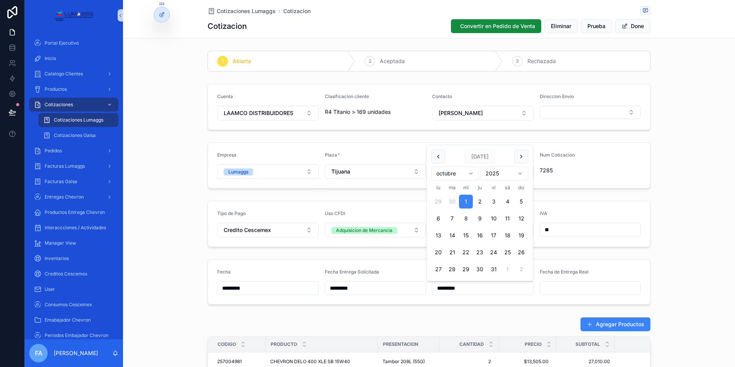 The height and width of the screenshot is (367, 735). I want to click on th: miércoles, so click(466, 187).